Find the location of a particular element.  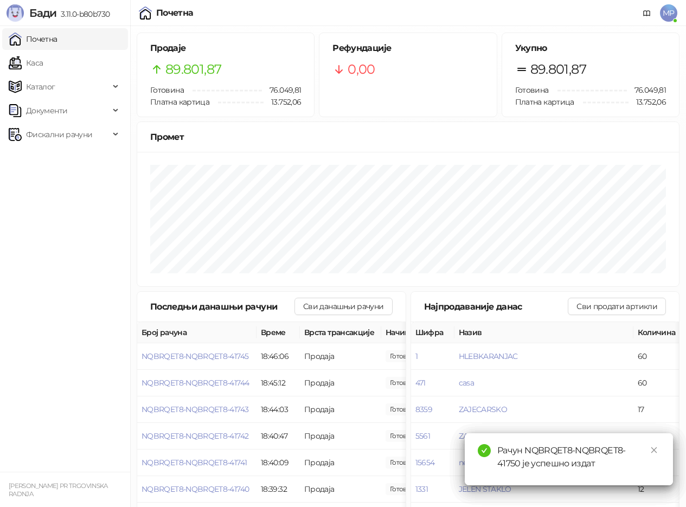

td: 18:39:32 is located at coordinates (278, 489).